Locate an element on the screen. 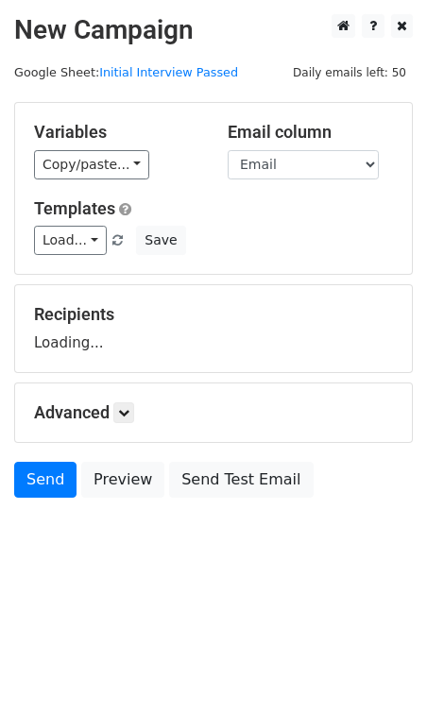 The height and width of the screenshot is (713, 427). h5: Email column is located at coordinates (310, 132).